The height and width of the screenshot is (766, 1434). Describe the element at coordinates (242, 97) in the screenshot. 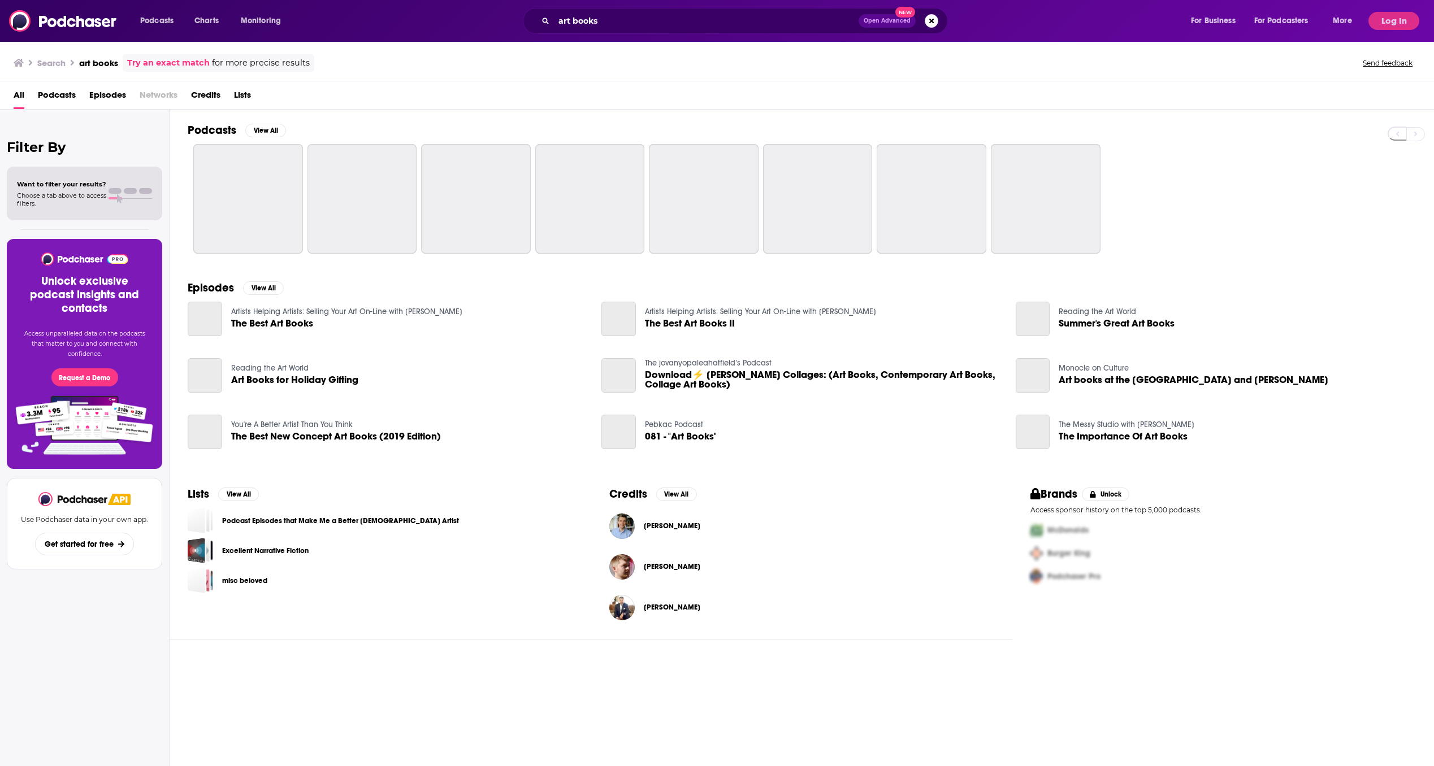

I see `span: Lists` at that location.